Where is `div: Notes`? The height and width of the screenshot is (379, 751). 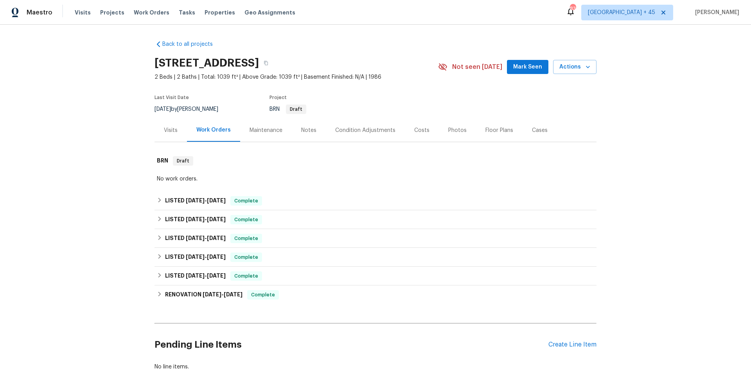
div: Notes is located at coordinates (309, 130).